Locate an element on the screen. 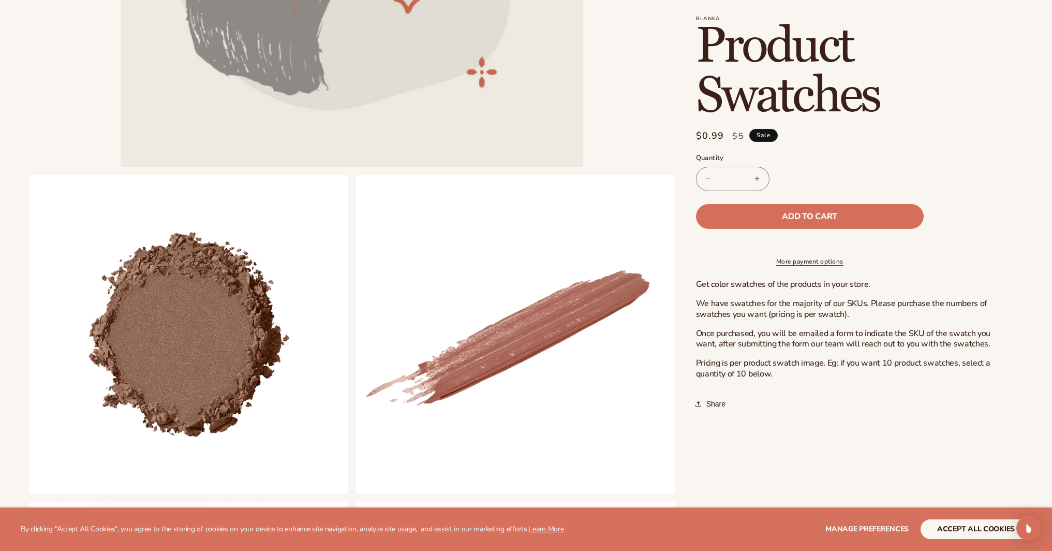  p: Once purchased, you will be emailed a form to indicate the SKU of the swatch you want, after subm... is located at coordinates (852, 339).